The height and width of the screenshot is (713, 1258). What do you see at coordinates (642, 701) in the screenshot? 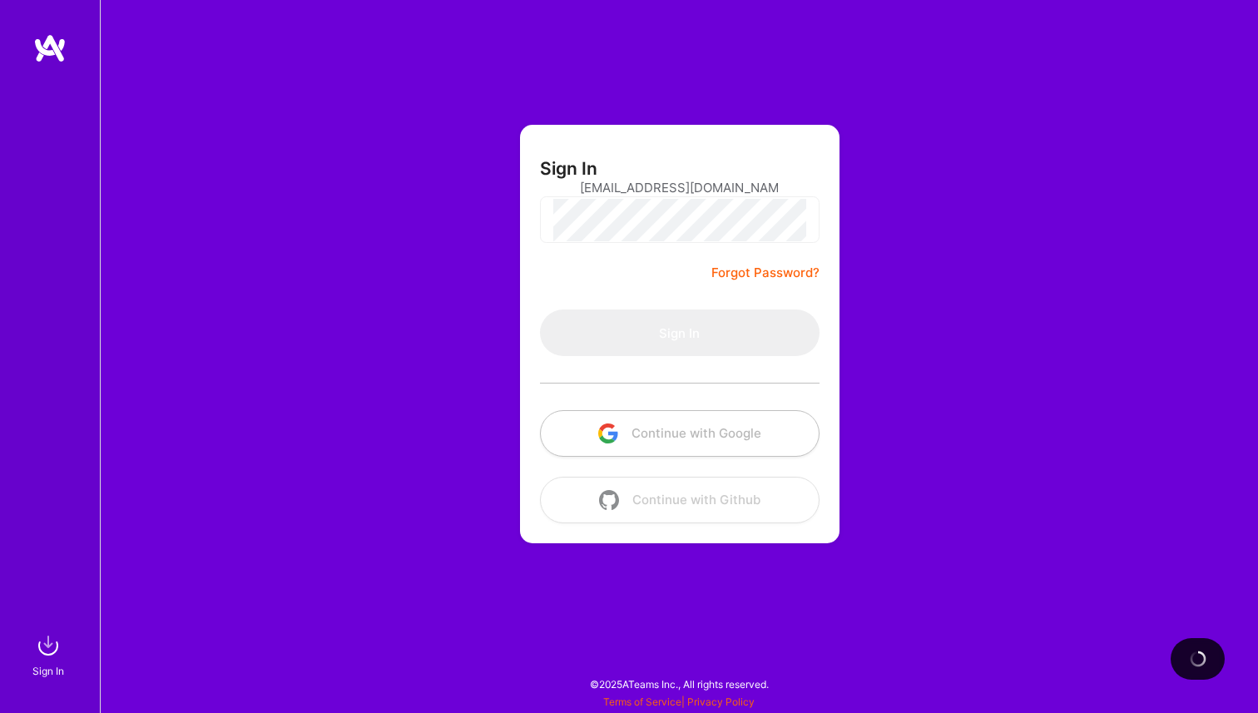
I see `a: Terms of Service` at bounding box center [642, 701].